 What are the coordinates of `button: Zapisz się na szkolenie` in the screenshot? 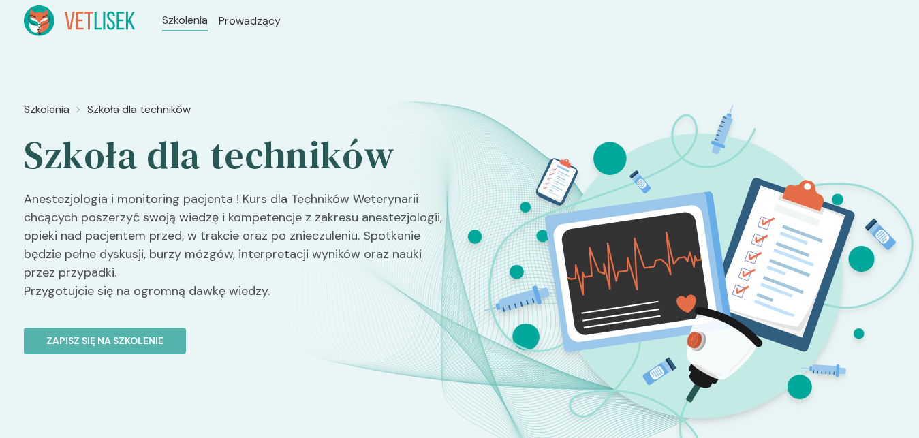 It's located at (105, 341).